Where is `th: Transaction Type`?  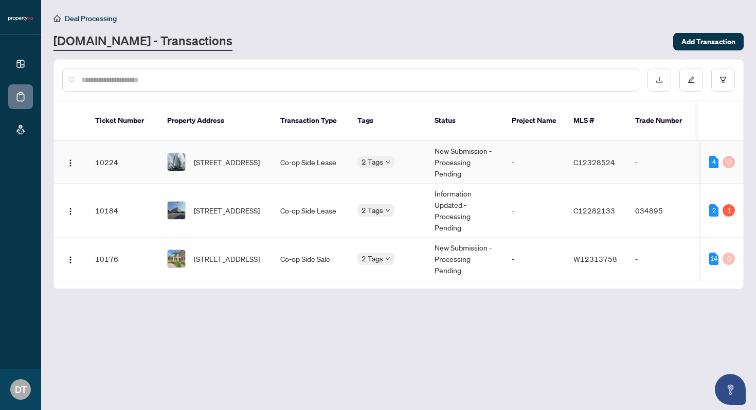 th: Transaction Type is located at coordinates (311, 121).